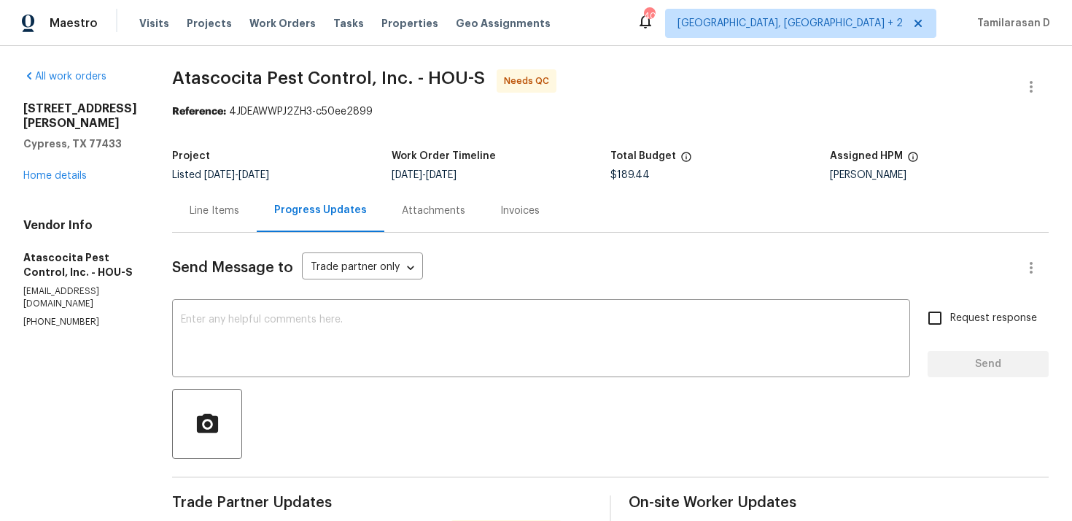  I want to click on span: Needs QC, so click(530, 81).